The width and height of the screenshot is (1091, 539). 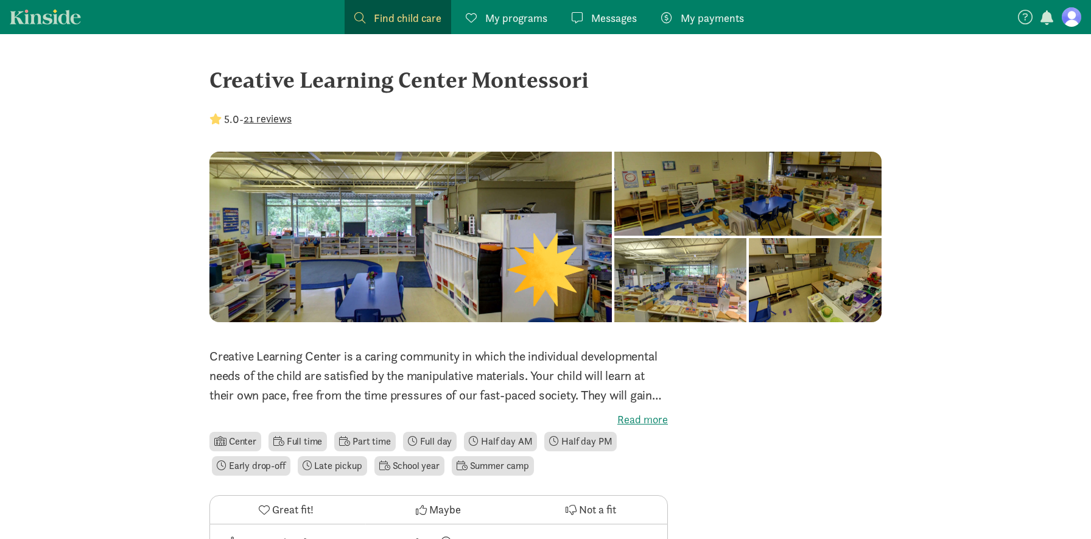 What do you see at coordinates (286, 510) in the screenshot?
I see `button: Great fit!` at bounding box center [286, 510].